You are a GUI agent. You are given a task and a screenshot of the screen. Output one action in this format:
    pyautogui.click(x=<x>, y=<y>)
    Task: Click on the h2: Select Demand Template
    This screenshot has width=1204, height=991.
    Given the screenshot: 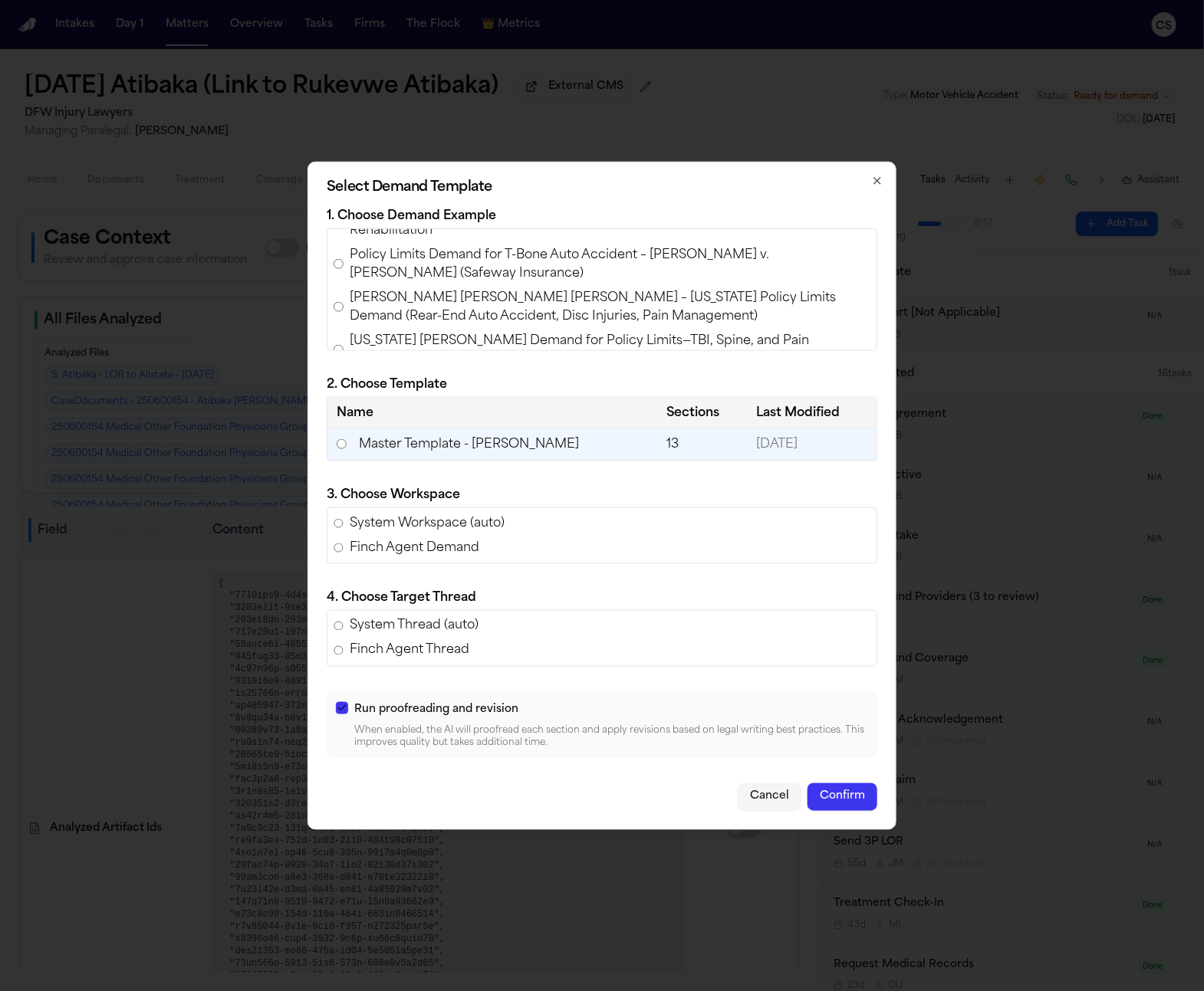 What is the action you would take?
    pyautogui.click(x=602, y=187)
    